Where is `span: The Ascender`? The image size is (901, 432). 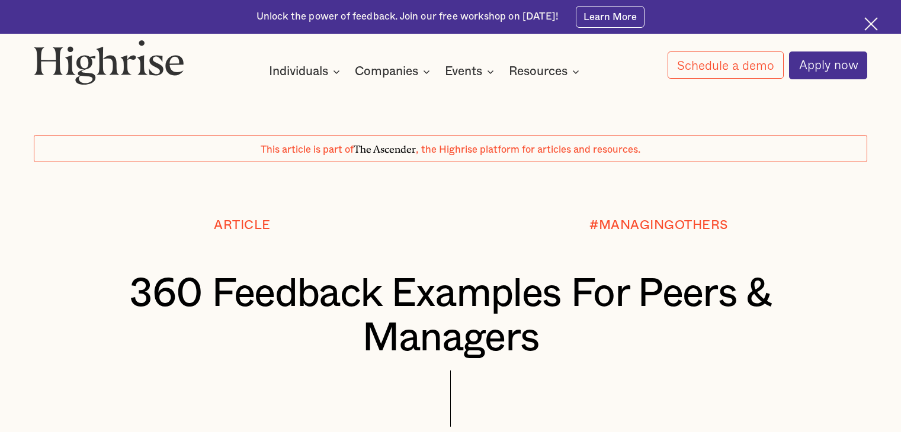 span: The Ascender is located at coordinates (384, 147).